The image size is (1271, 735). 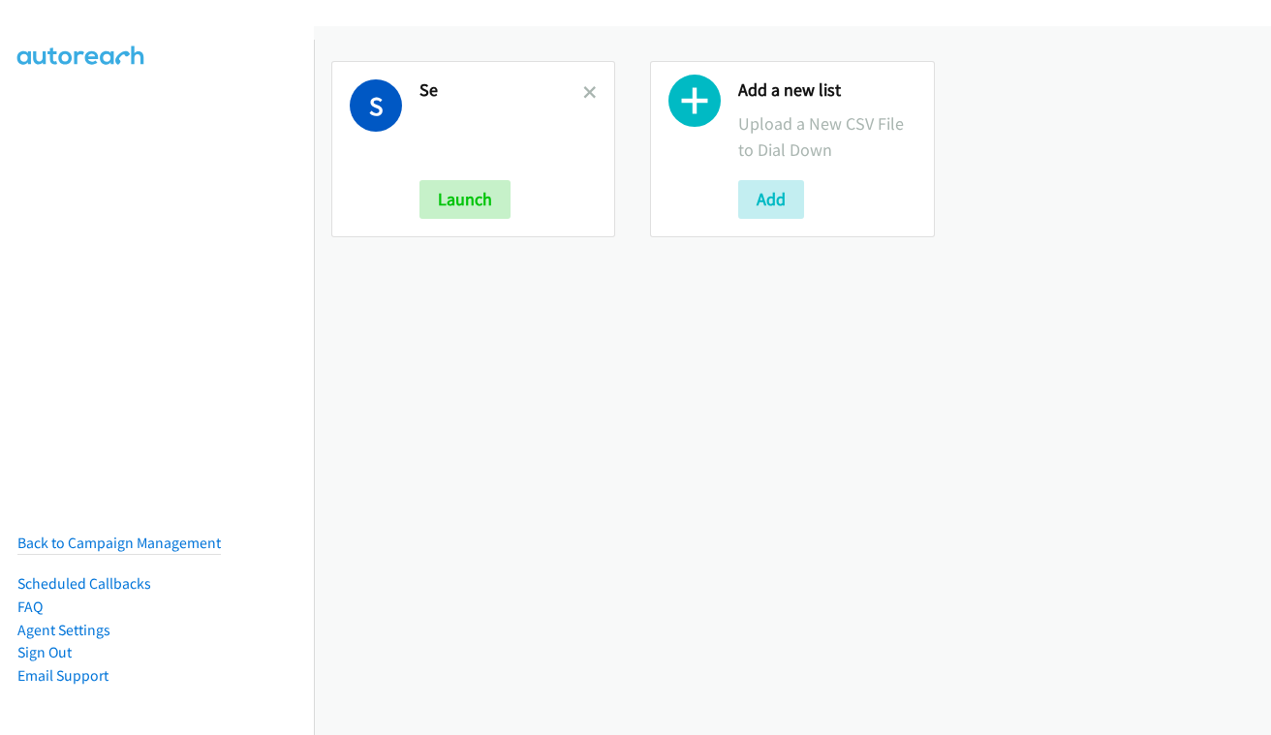 I want to click on a: Sign Out, so click(x=45, y=652).